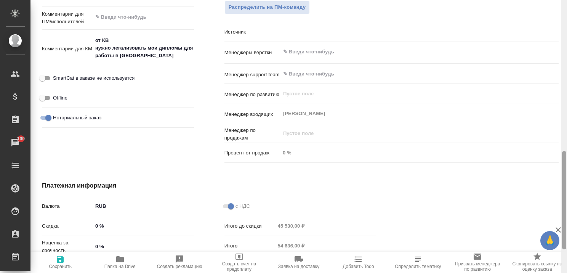  I want to click on button: Скопировать ссылку на оценку заказа, so click(537, 262).